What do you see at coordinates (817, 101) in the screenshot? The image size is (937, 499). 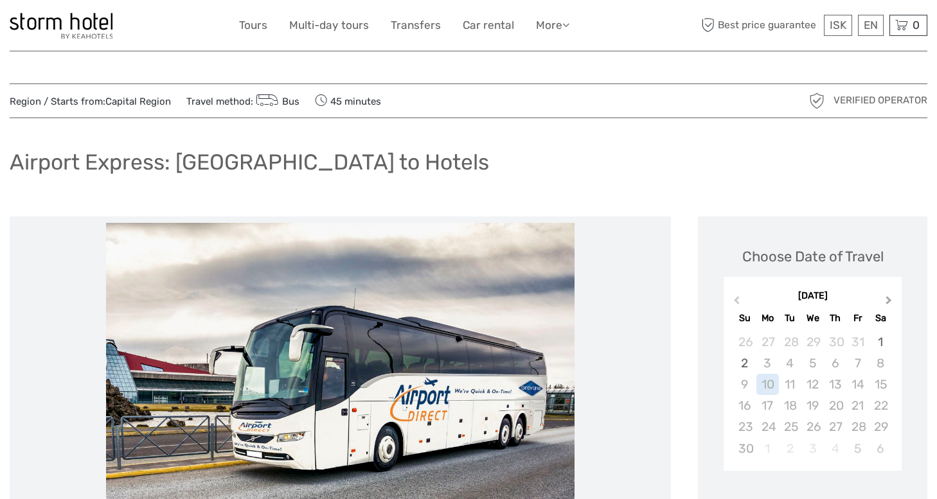 I see `img: verified_operator_grey_128.png` at bounding box center [817, 101].